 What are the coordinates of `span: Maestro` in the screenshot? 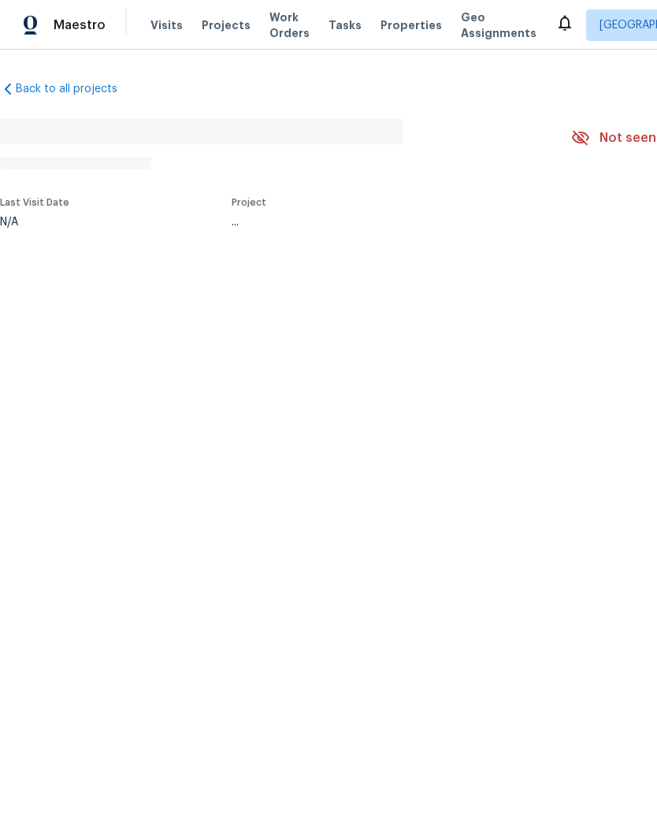 It's located at (80, 25).